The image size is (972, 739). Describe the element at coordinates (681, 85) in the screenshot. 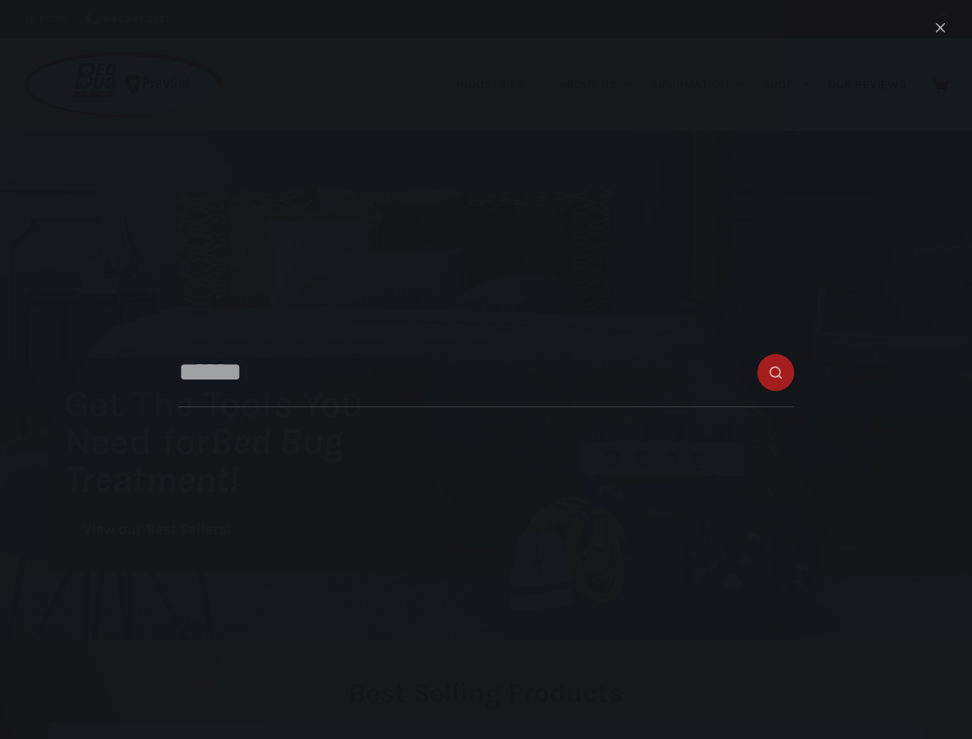

I see `nav: Primary` at that location.